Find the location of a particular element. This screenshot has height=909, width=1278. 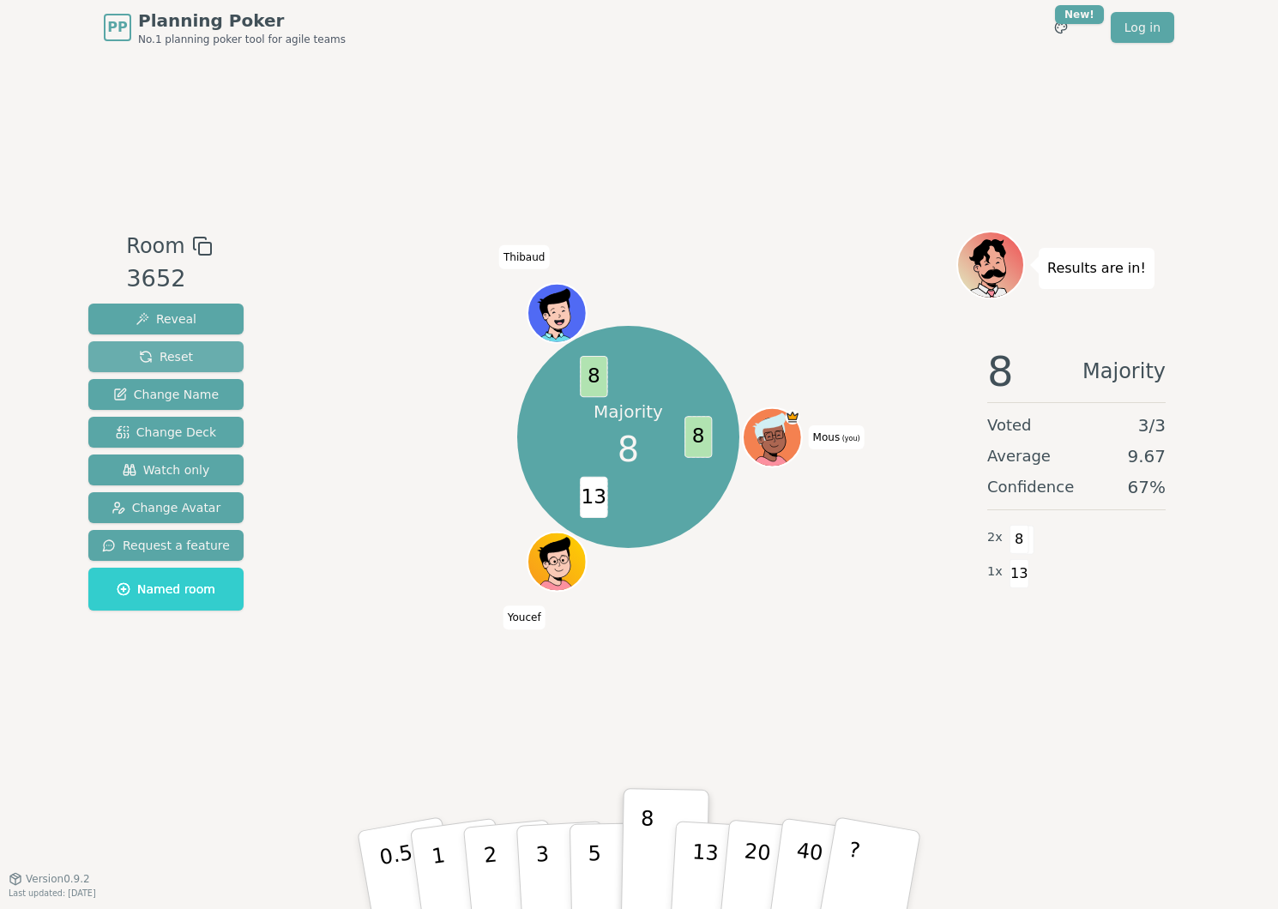

button: New! is located at coordinates (1061, 27).